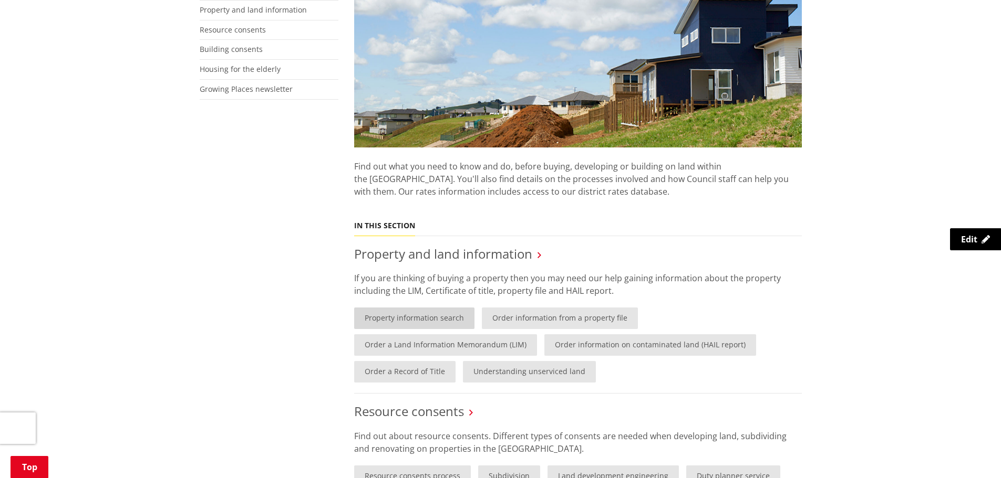 The width and height of the screenshot is (1001, 478). I want to click on h5: In this section, so click(384, 226).